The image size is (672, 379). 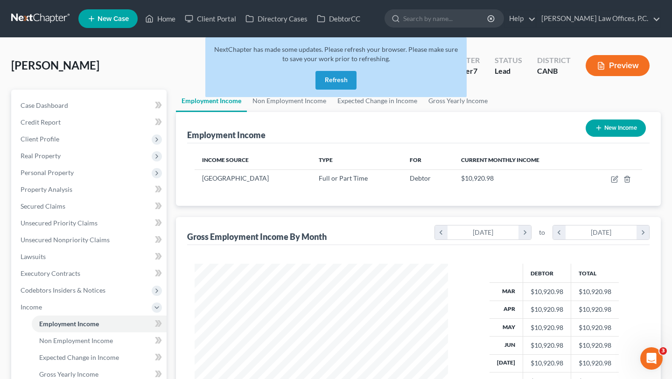 What do you see at coordinates (59, 223) in the screenshot?
I see `span: Unsecured Priority Claims` at bounding box center [59, 223].